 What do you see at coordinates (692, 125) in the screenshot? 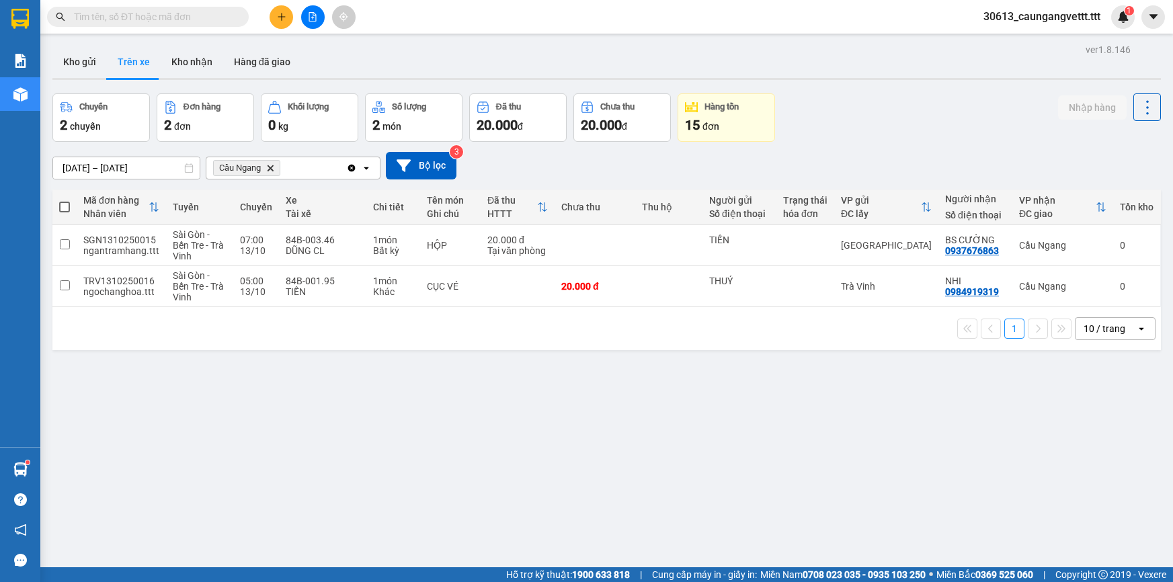
I see `span: 15` at bounding box center [692, 125].